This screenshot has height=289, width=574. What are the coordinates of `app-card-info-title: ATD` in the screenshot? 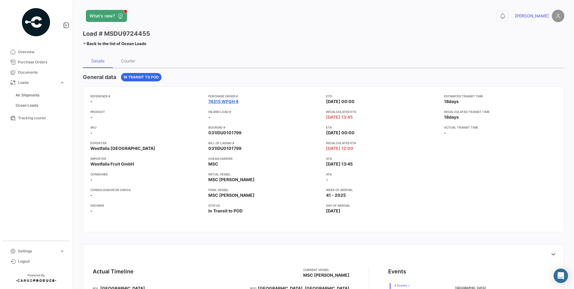 It's located at (383, 159).